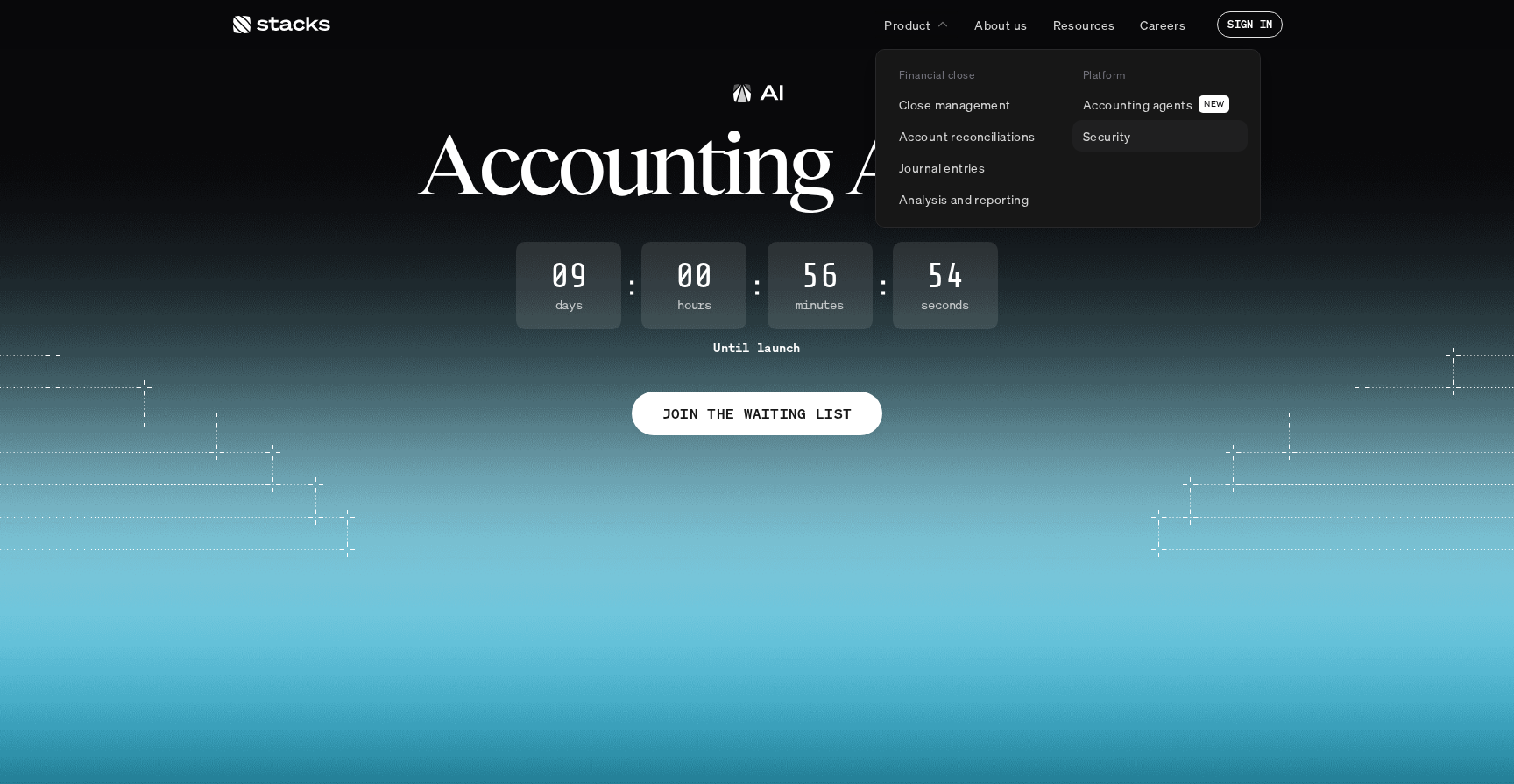 The image size is (1514, 784). What do you see at coordinates (1137, 104) in the screenshot?
I see `p: Accounting agents` at bounding box center [1137, 104].